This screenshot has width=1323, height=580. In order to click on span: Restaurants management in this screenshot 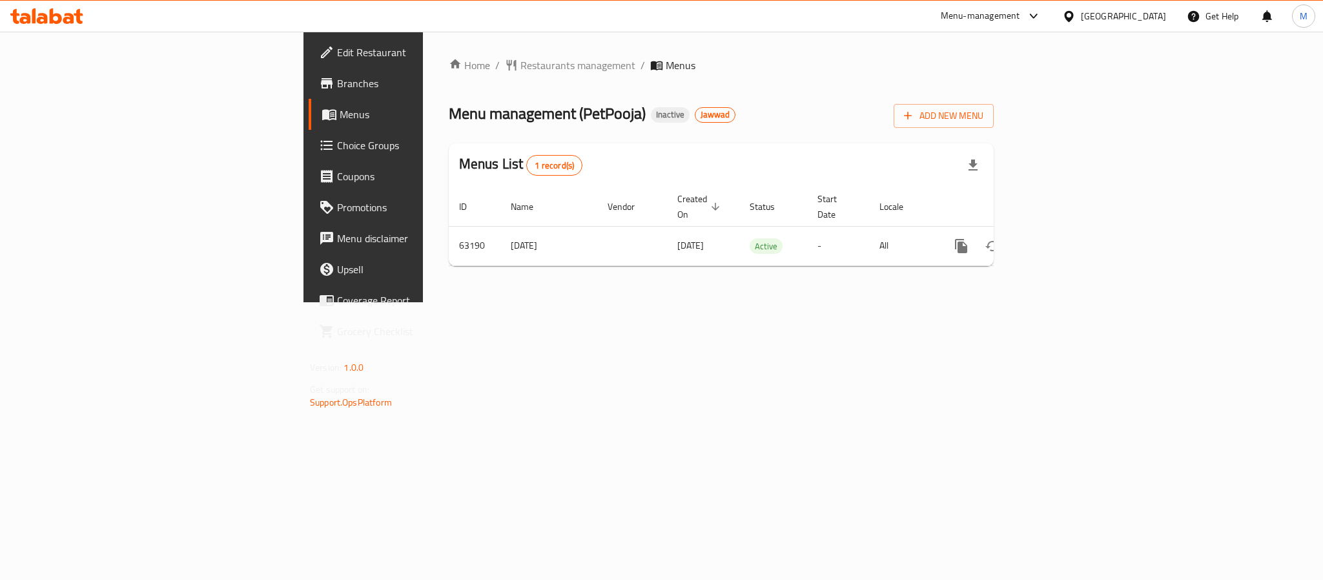, I will do `click(578, 65)`.